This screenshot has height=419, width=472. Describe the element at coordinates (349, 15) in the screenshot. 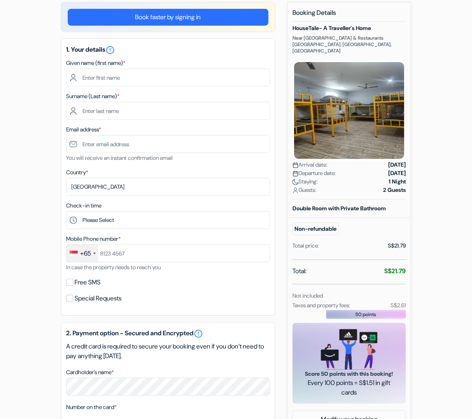

I see `h5: Booking Details` at that location.